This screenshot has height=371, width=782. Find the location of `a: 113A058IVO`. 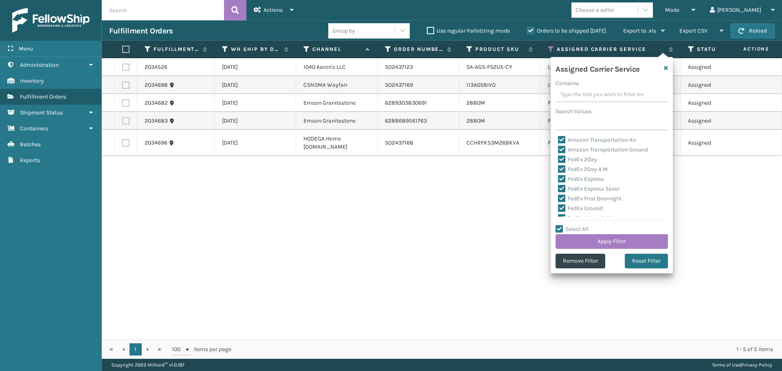

a: 113A058IVO is located at coordinates (481, 85).